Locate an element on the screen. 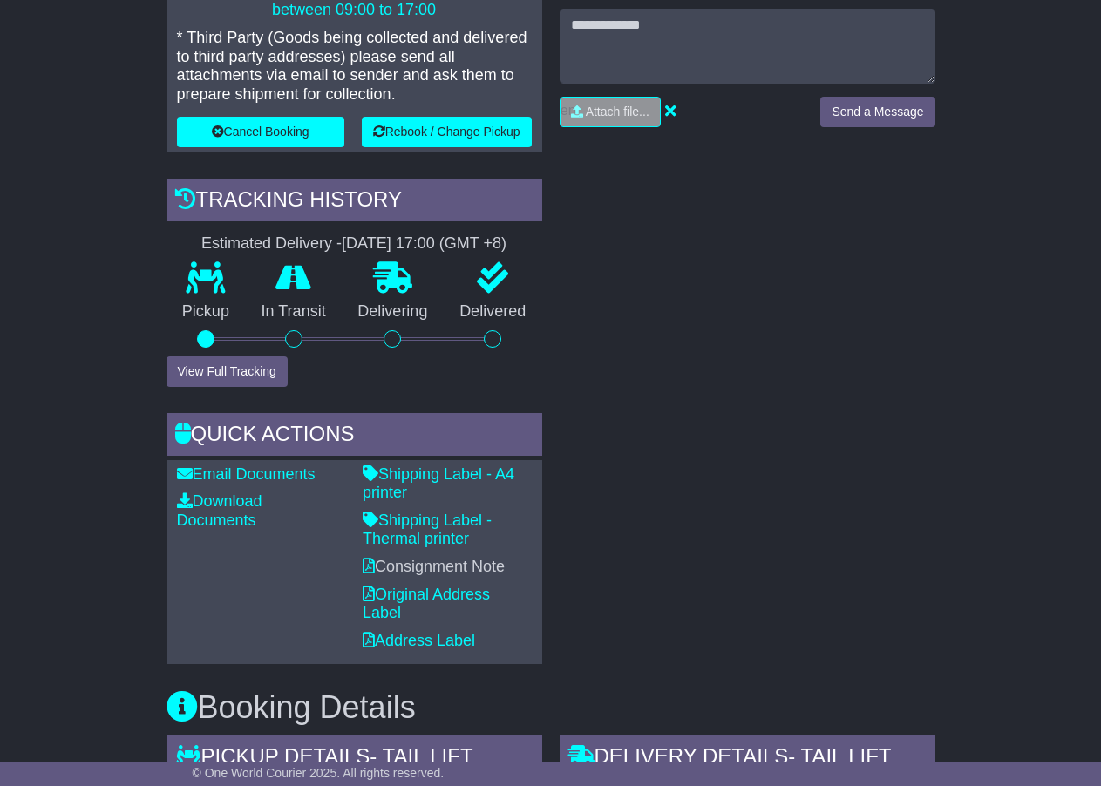  a: Shipping Label - A4 printer is located at coordinates (438, 484).